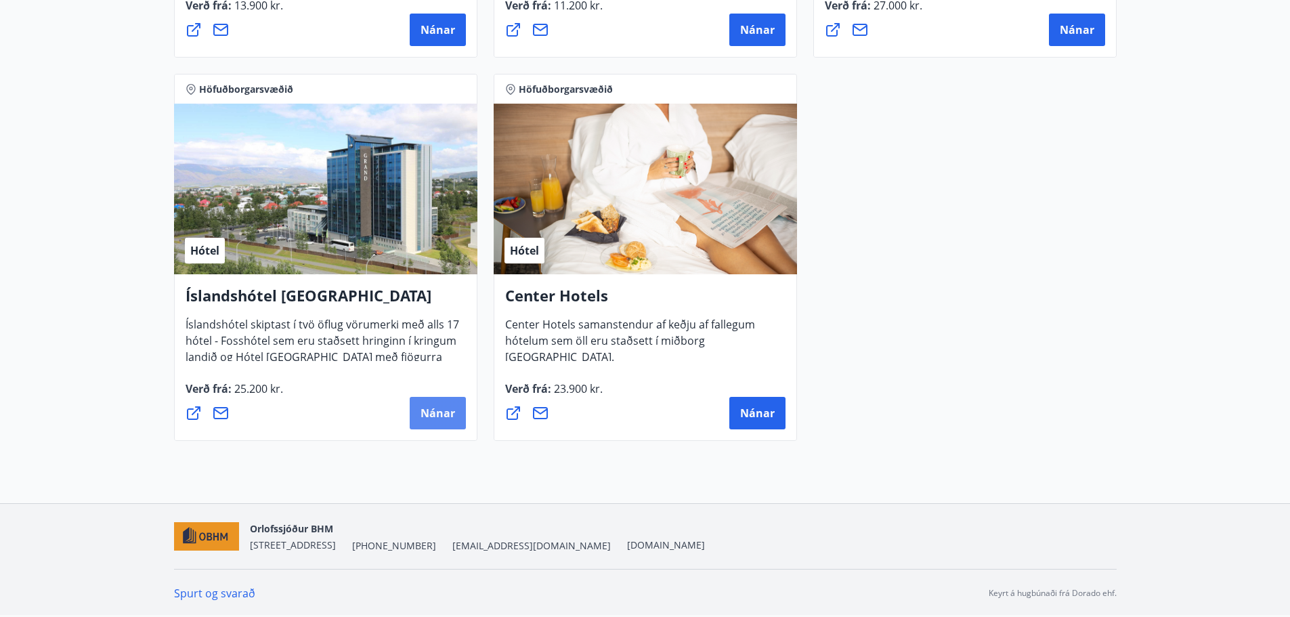  What do you see at coordinates (577, 389) in the screenshot?
I see `span: 23.900 kr.` at bounding box center [577, 389].